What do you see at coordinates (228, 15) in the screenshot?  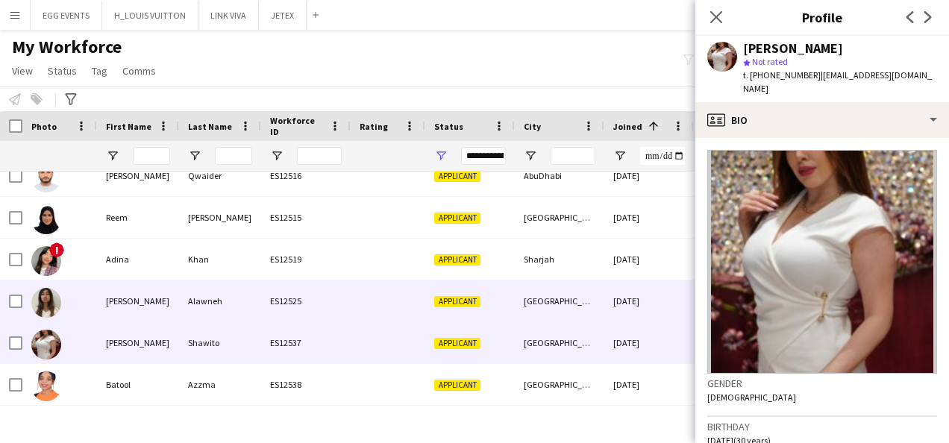 I see `button: LINK VIVA` at bounding box center [228, 15].